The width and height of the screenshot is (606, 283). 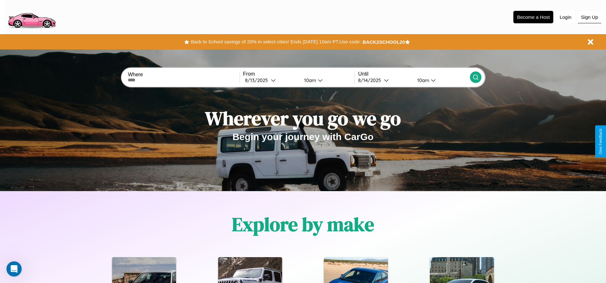 I want to click on button: 8/13/2025, so click(x=271, y=80).